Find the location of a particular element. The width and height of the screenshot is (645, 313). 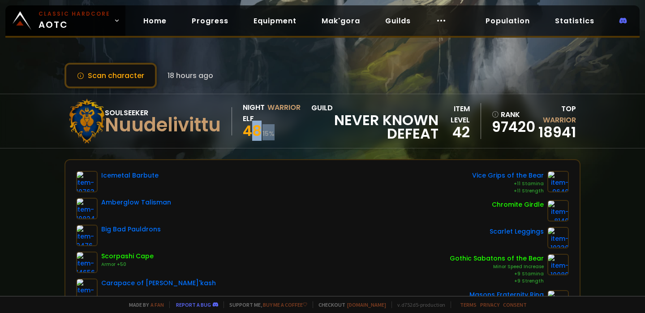

a: Classic HardcoreAOTC is located at coordinates (65, 21).